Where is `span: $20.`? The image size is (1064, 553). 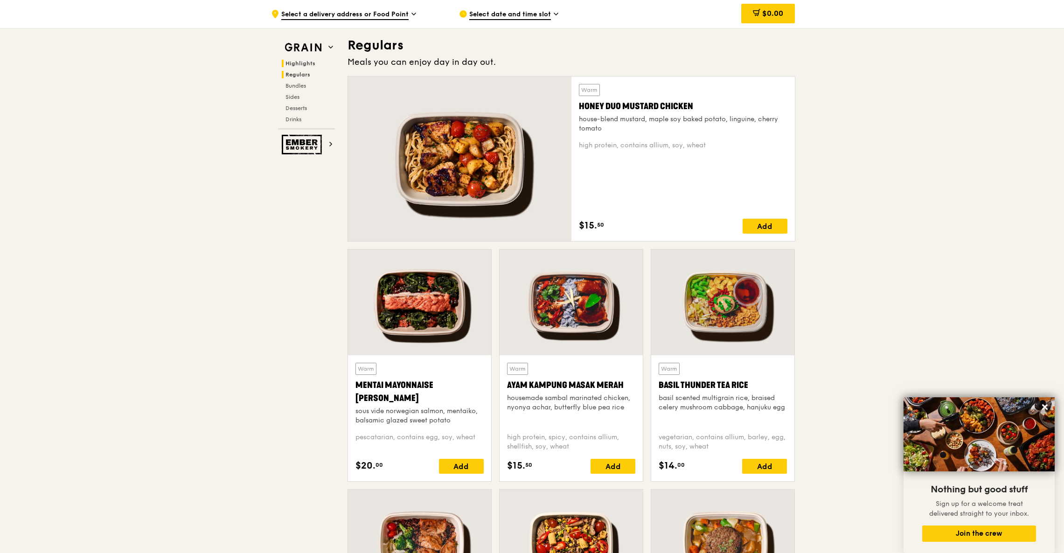
span: $20. is located at coordinates (365, 466).